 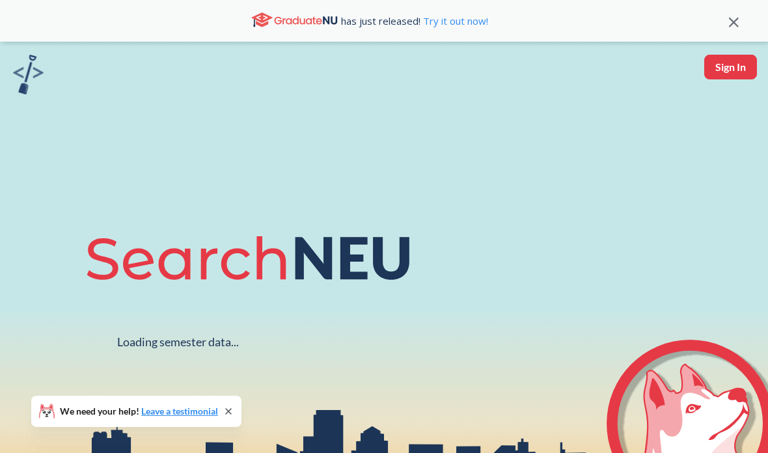 I want to click on span: has just released!, so click(x=414, y=21).